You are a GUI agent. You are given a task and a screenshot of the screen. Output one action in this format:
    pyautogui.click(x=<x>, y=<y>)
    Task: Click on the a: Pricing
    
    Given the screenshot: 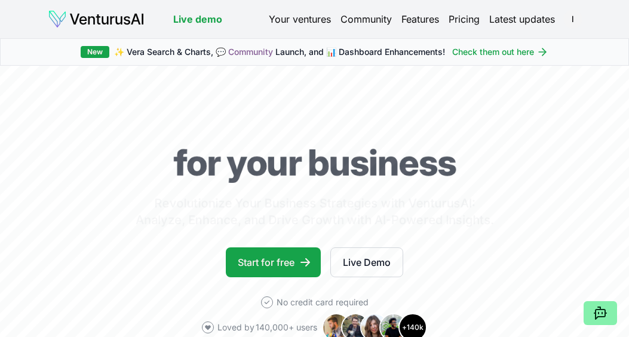 What is the action you would take?
    pyautogui.click(x=464, y=19)
    